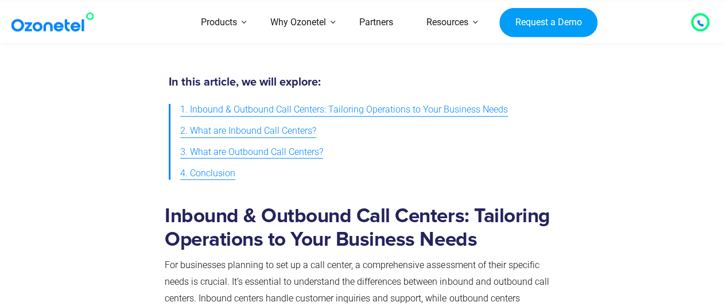  I want to click on a: 2. What are Inbound Call Centers?, so click(248, 131).